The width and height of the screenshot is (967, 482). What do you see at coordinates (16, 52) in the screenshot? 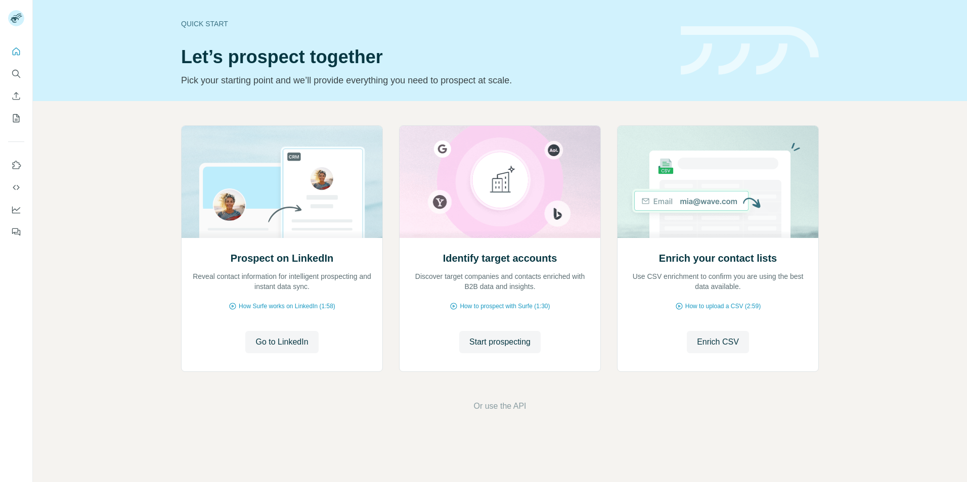
I see `button: Quick start` at bounding box center [16, 52].